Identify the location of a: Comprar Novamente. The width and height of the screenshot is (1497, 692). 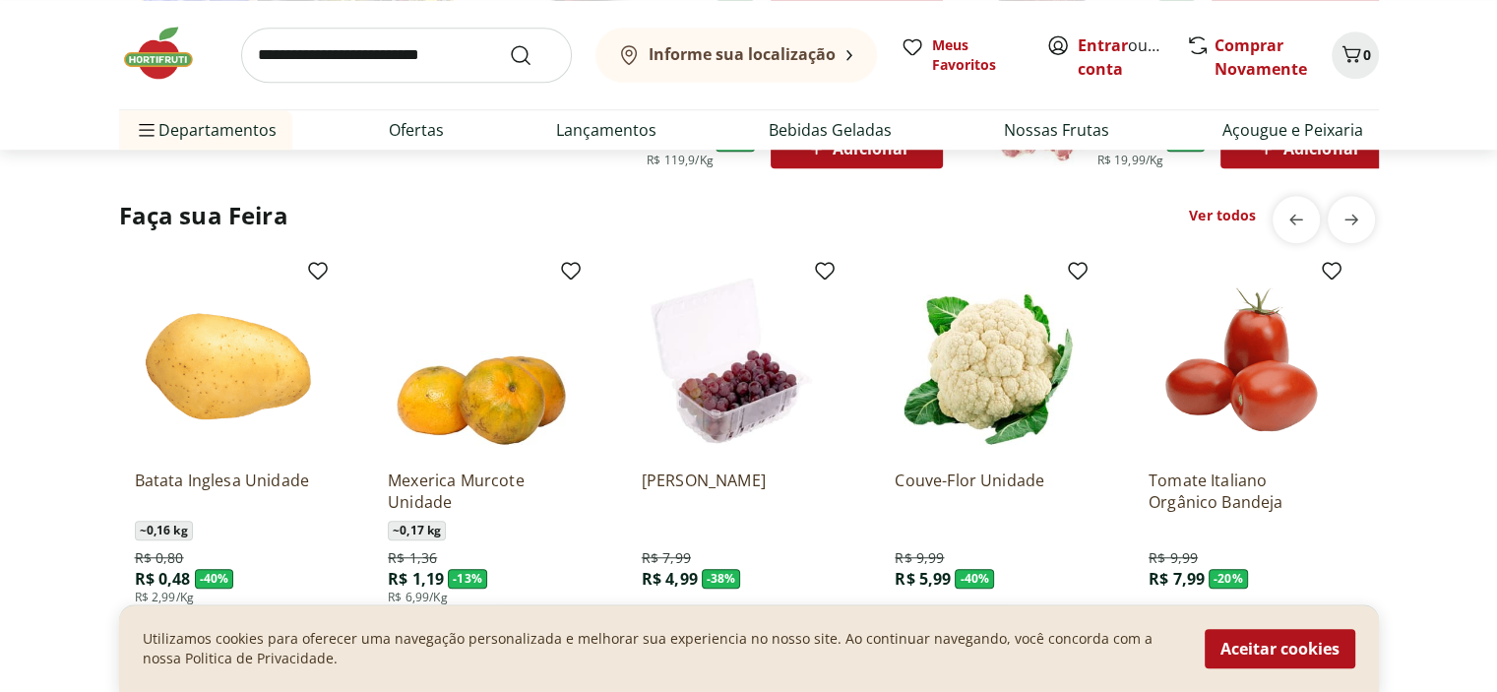
(1261, 57).